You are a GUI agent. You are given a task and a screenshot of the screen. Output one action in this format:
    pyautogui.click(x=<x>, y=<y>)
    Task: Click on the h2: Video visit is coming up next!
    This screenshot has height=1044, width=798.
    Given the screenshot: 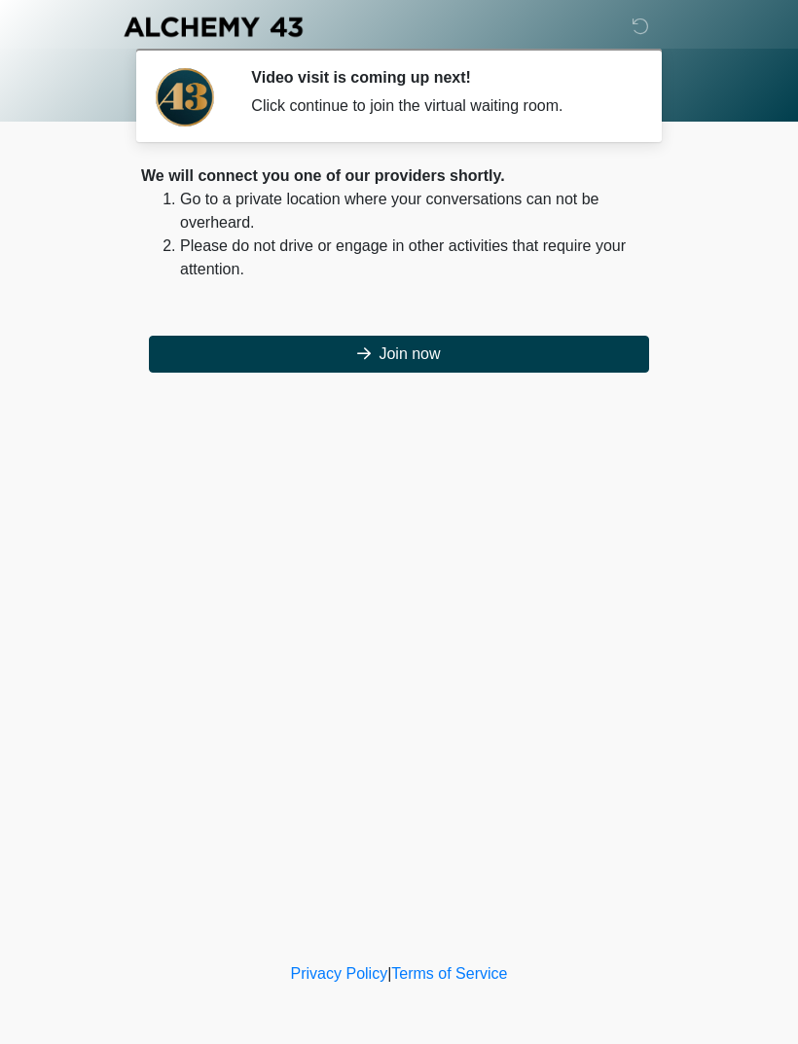 What is the action you would take?
    pyautogui.click(x=439, y=77)
    